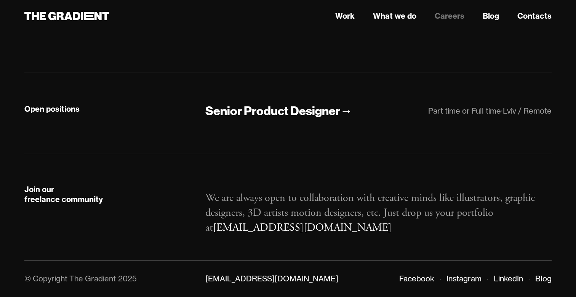 The height and width of the screenshot is (297, 576). I want to click on a: Facebook, so click(417, 278).